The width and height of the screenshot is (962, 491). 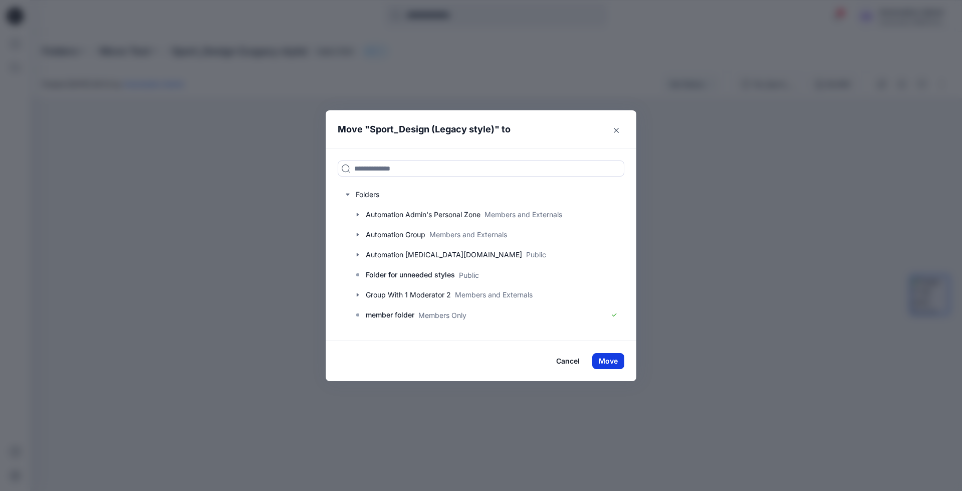 I want to click on p: Members Only, so click(x=443, y=315).